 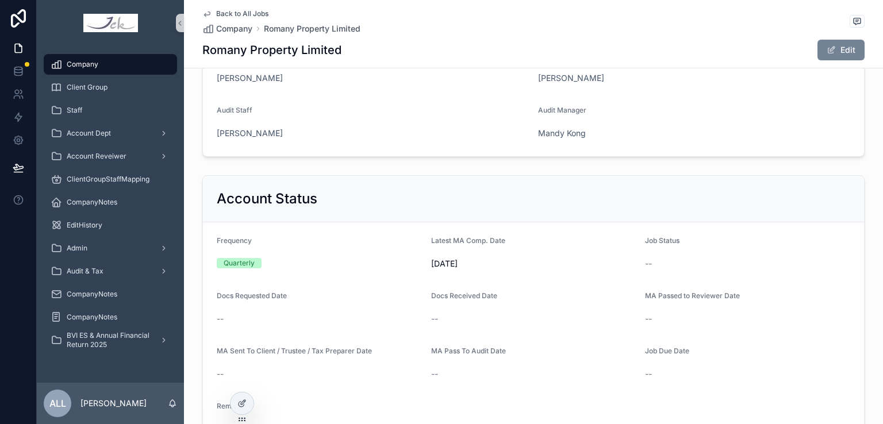 I want to click on a: EditHistory, so click(x=110, y=225).